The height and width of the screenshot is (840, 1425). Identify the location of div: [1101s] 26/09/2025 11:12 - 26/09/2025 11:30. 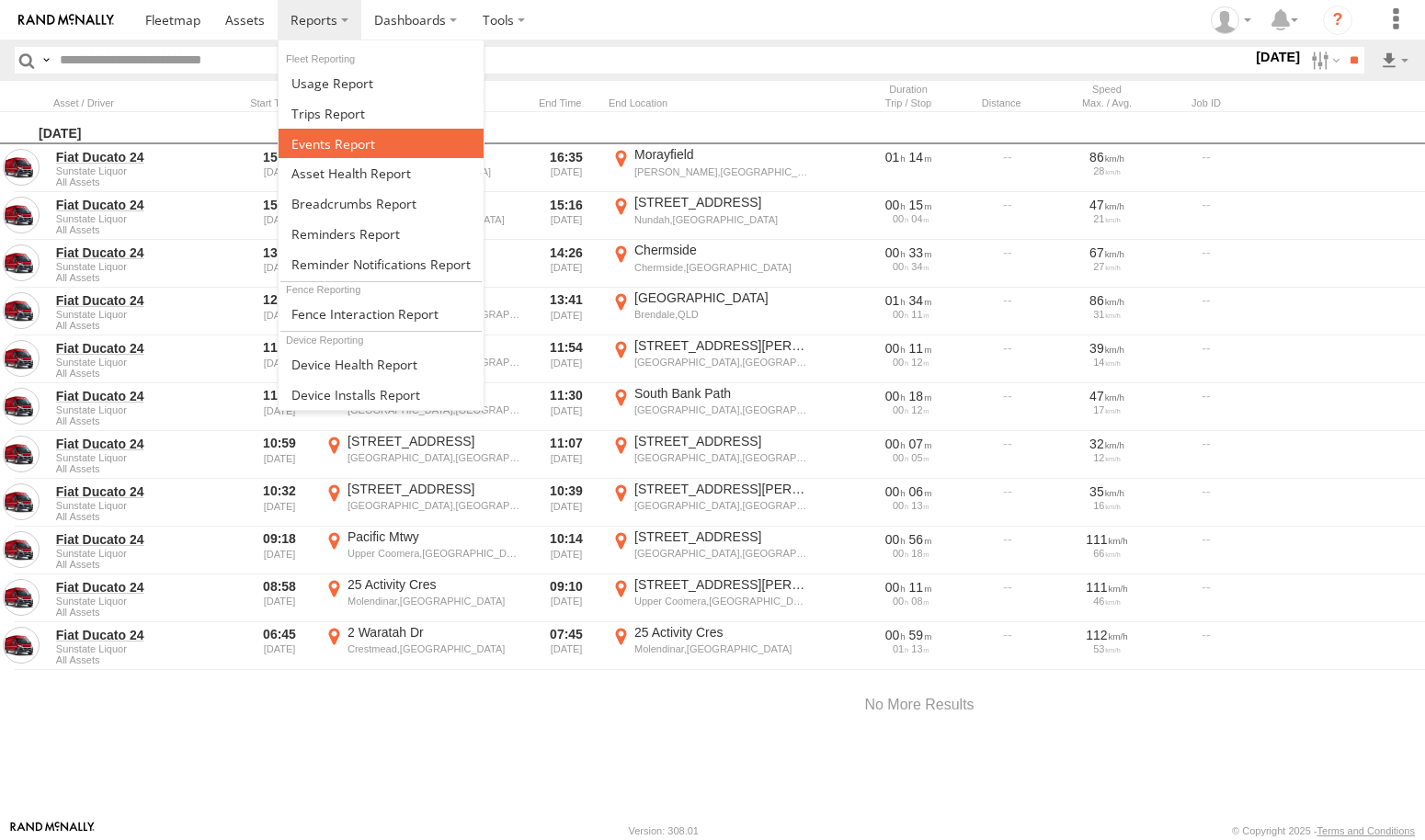
(908, 397).